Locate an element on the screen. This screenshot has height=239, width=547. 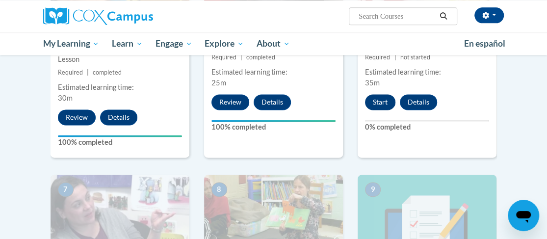
span: En español is located at coordinates (485, 43).